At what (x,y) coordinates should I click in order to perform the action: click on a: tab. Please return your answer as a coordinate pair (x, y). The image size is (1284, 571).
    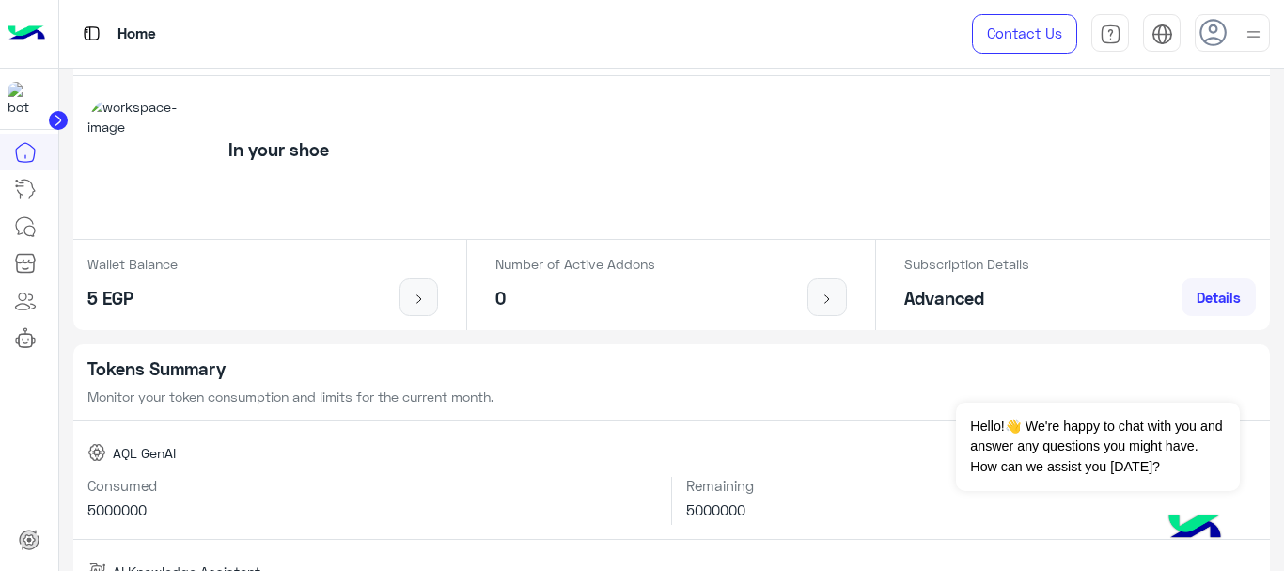
    Looking at the image, I should click on (1110, 34).